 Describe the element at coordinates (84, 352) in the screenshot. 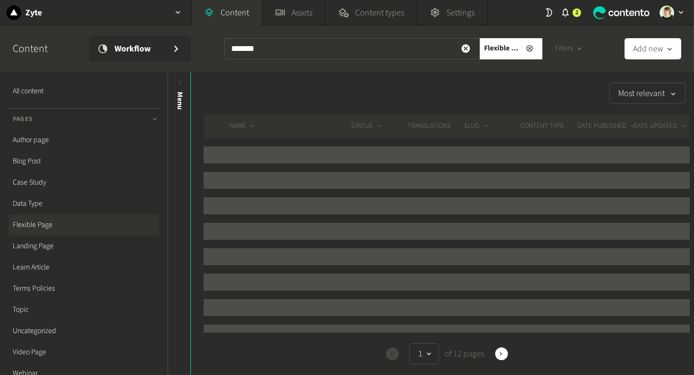

I see `a: Video Page` at that location.